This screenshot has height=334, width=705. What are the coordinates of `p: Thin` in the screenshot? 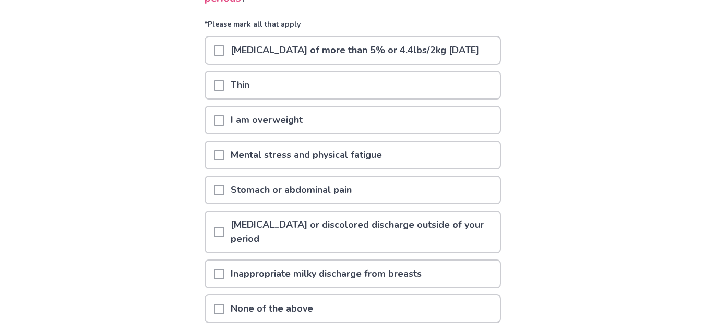 It's located at (240, 85).